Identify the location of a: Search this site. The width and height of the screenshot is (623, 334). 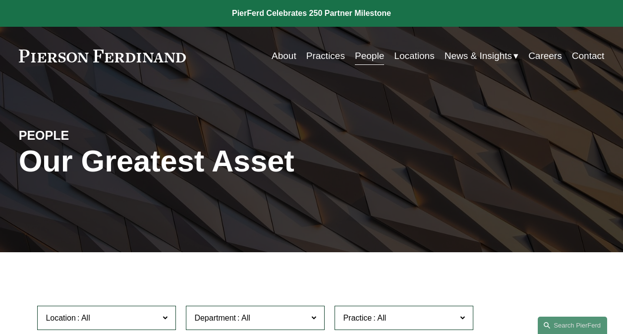
(573, 325).